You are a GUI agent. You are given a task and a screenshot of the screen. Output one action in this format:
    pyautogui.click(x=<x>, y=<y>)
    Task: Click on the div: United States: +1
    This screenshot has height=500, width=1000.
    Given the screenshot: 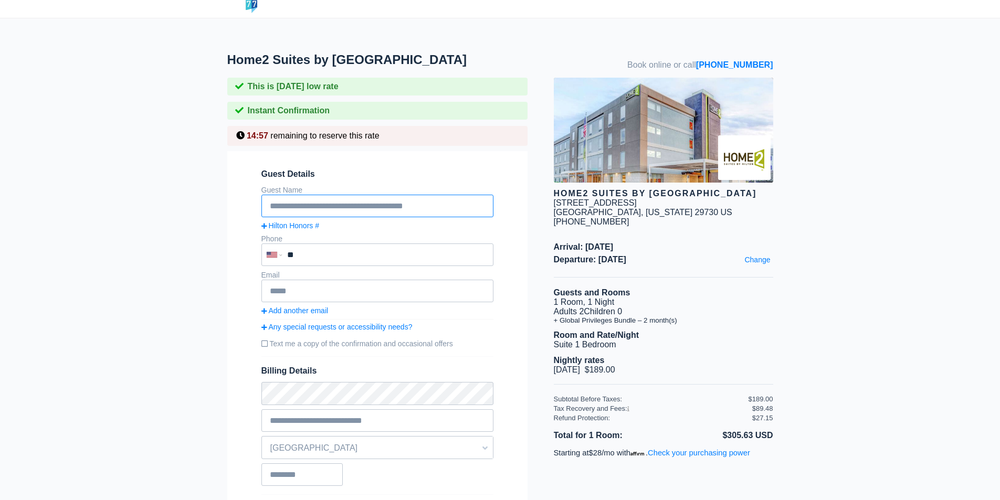 What is the action you would take?
    pyautogui.click(x=274, y=255)
    